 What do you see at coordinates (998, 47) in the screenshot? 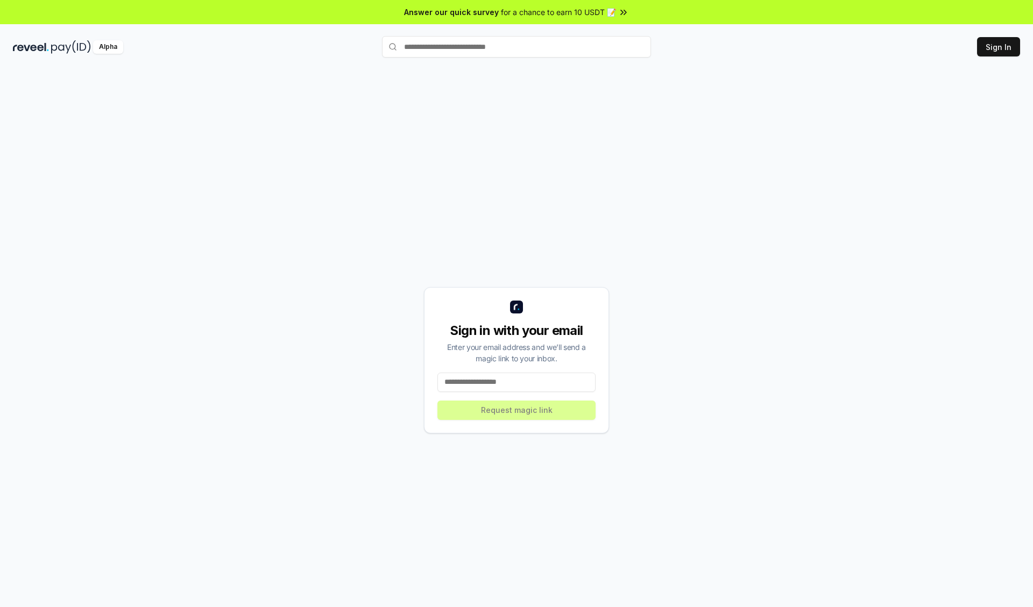
I see `button: Sign In` at bounding box center [998, 47].